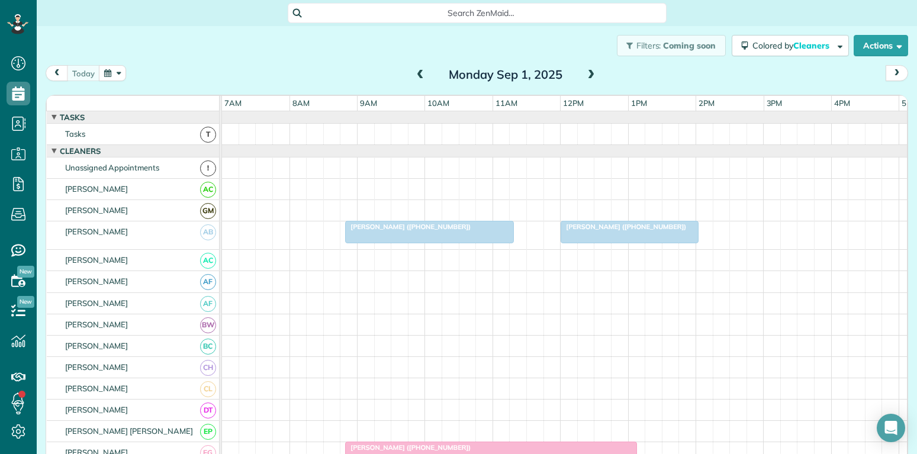 The image size is (917, 454). What do you see at coordinates (208, 232) in the screenshot?
I see `span: AB` at bounding box center [208, 232].